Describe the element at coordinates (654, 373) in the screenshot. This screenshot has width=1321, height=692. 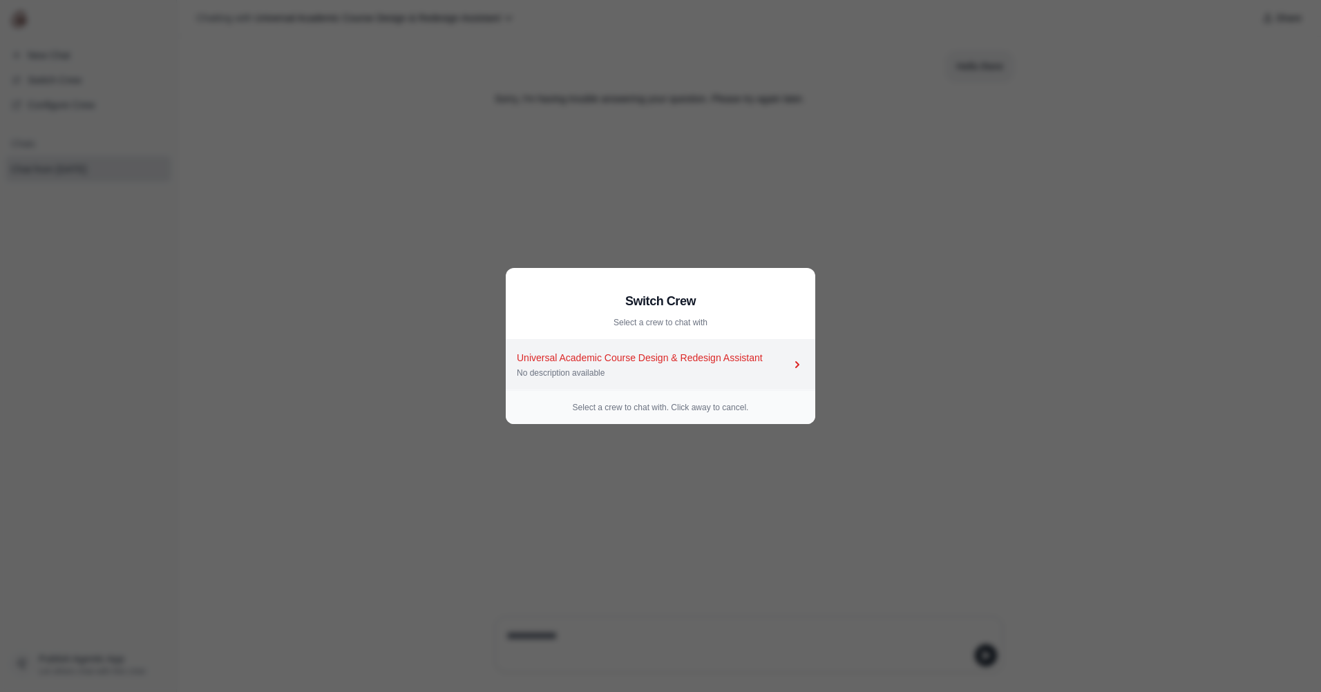
I see `div: No description available` at that location.